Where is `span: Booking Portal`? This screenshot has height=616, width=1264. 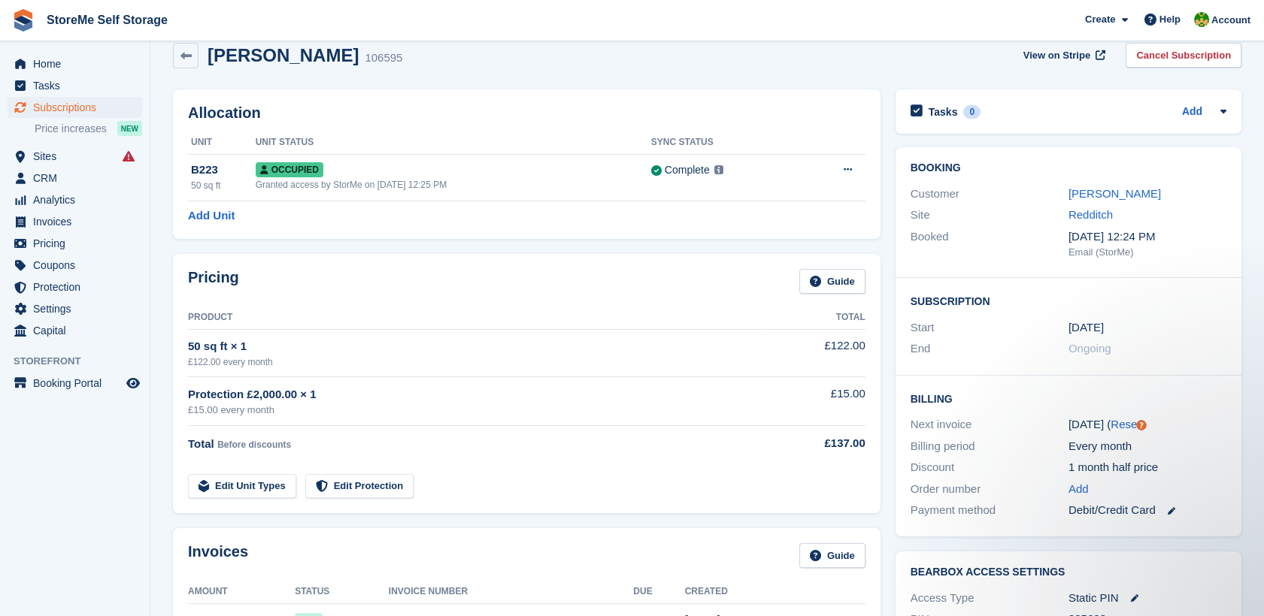 span: Booking Portal is located at coordinates (78, 383).